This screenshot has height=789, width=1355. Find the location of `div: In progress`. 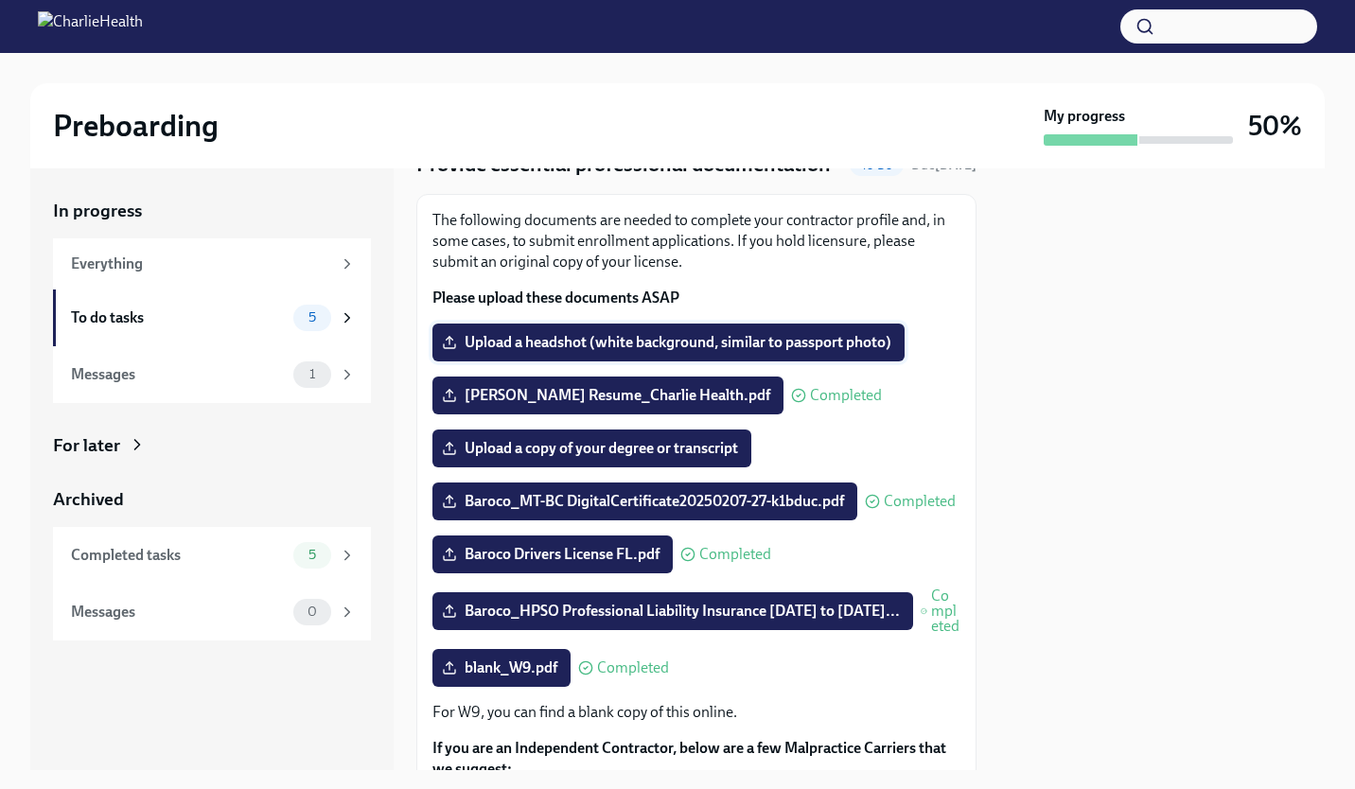

div: In progress is located at coordinates (212, 211).